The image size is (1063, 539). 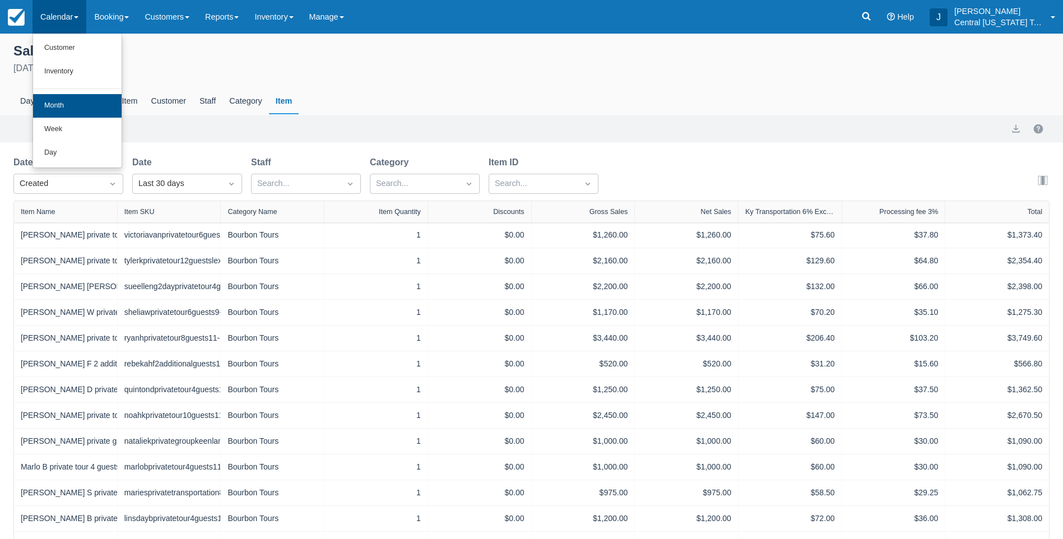 What do you see at coordinates (893, 518) in the screenshot?
I see `div: $36.00` at bounding box center [893, 518].